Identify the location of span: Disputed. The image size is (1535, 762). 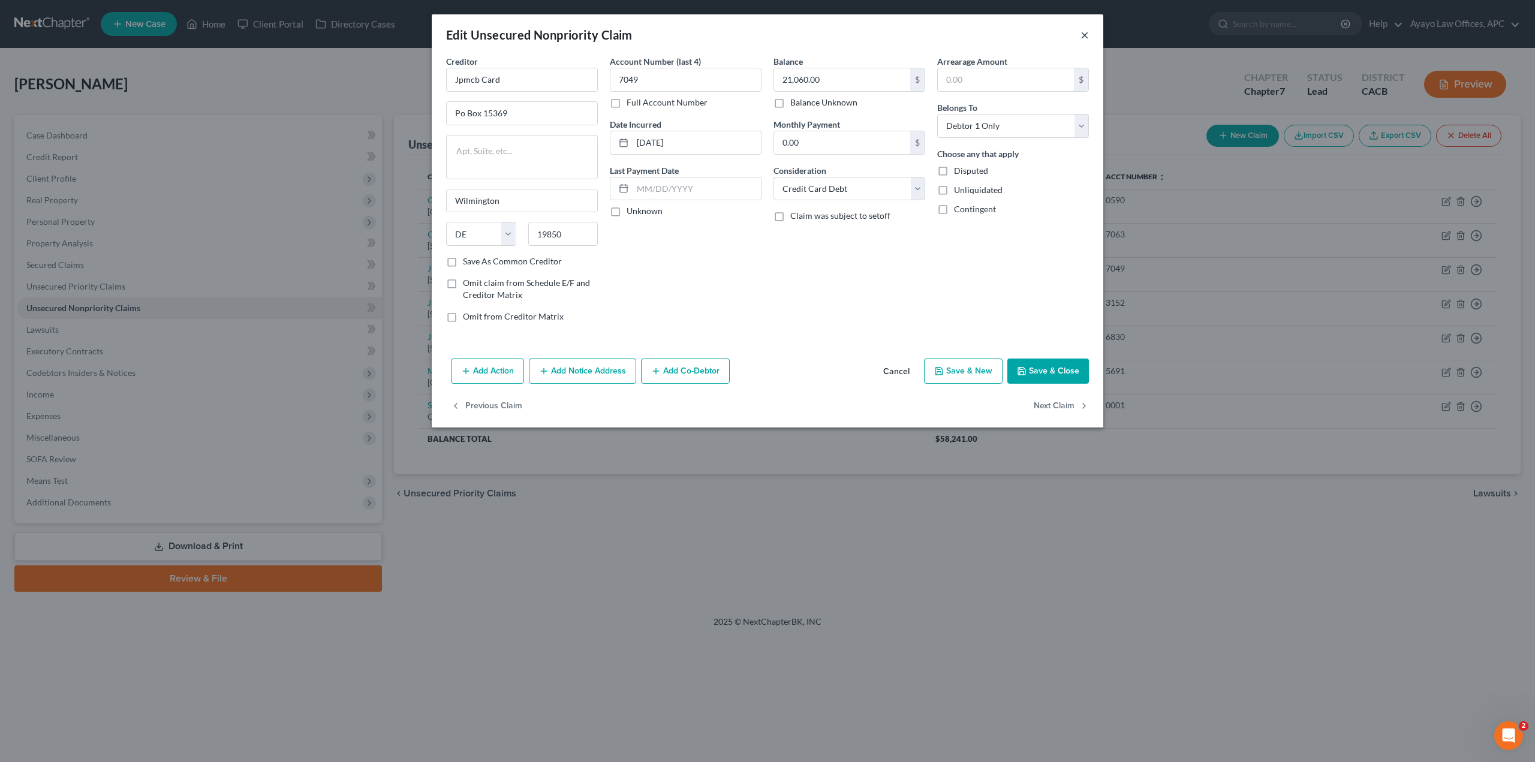
(970, 170).